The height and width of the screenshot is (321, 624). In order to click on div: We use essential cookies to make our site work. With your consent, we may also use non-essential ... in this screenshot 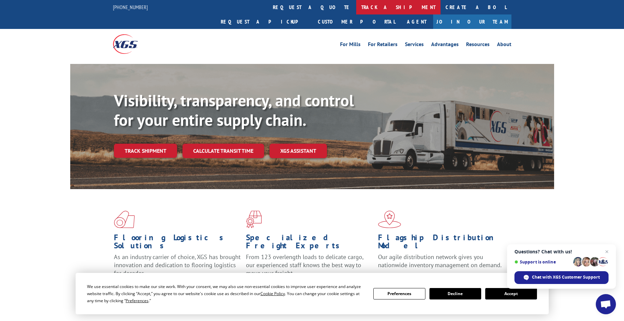, I will do `click(226, 293)`.